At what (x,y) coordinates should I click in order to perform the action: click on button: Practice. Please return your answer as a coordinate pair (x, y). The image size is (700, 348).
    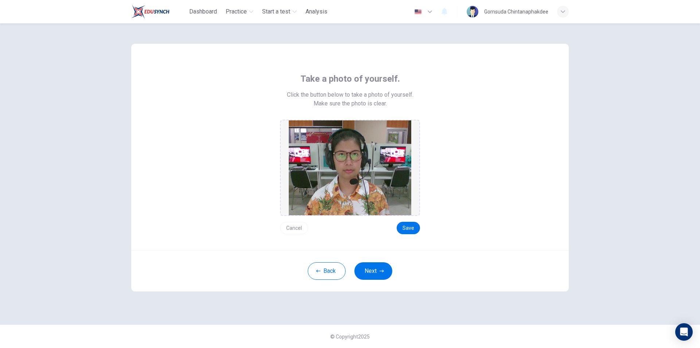
    Looking at the image, I should click on (239, 12).